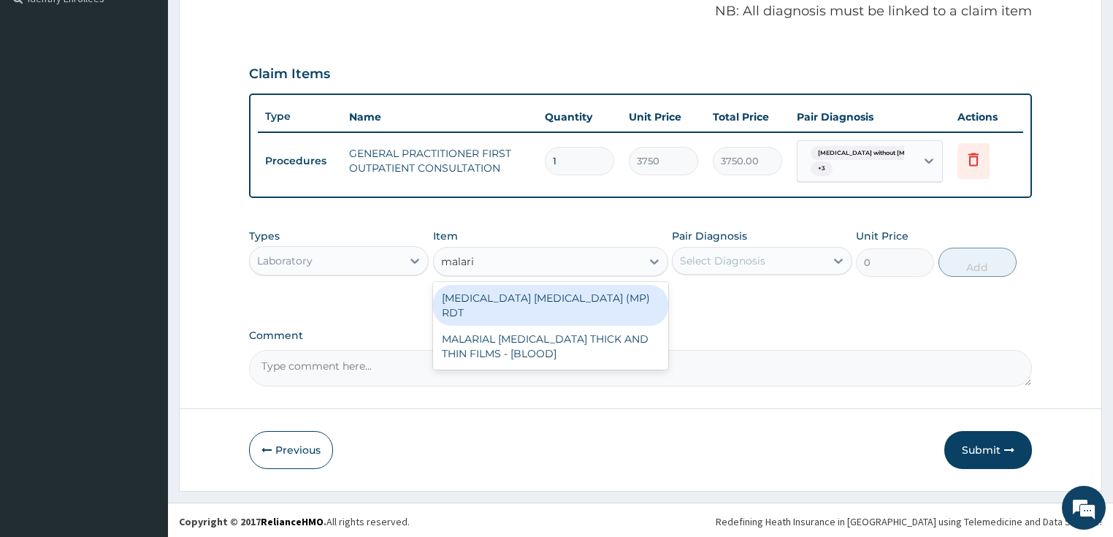 Image resolution: width=1113 pixels, height=537 pixels. Describe the element at coordinates (299, 161) in the screenshot. I see `td: Procedures` at that location.